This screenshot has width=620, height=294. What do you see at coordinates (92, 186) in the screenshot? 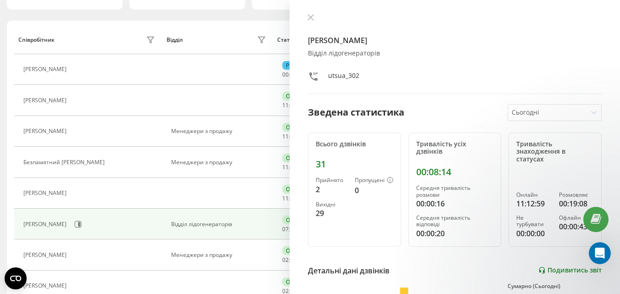
I see `button: Поиск по статьям` at bounding box center [92, 186].